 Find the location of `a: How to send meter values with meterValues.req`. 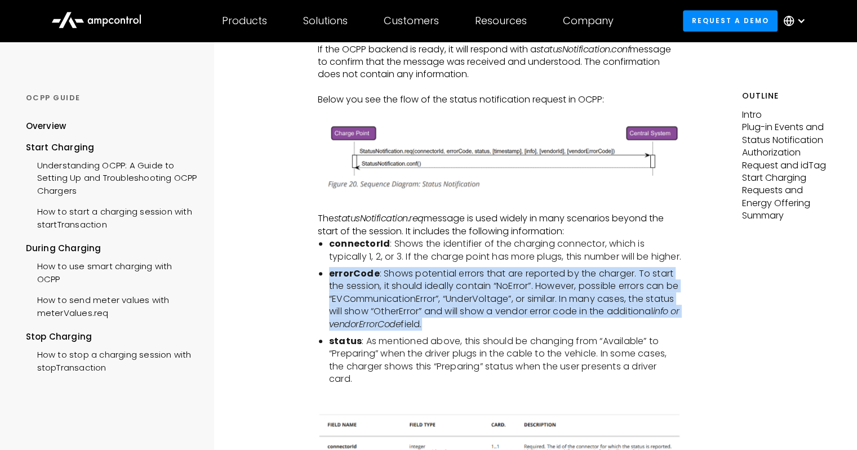

a: How to send meter values with meterValues.req is located at coordinates (112, 306).